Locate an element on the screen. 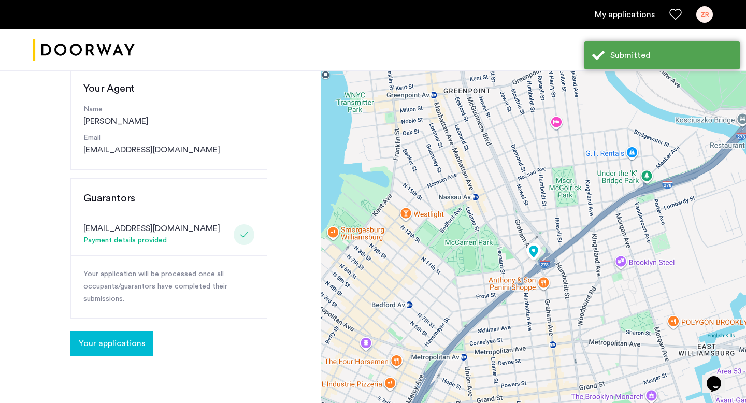 The image size is (746, 403). img: logo is located at coordinates (84, 50).